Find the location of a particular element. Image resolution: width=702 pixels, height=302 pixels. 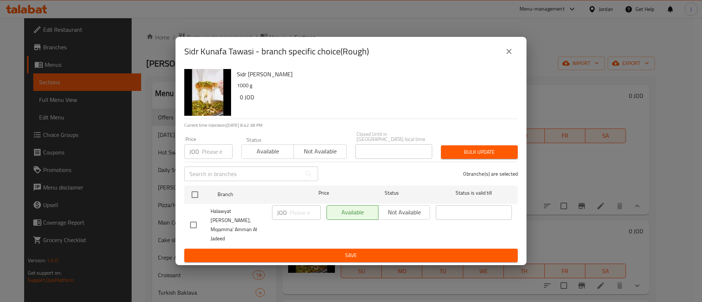

span: Price is located at coordinates (324, 193).